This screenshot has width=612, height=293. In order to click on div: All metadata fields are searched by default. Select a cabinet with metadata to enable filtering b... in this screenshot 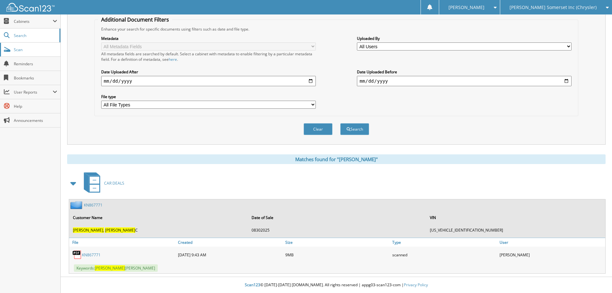, I will do `click(208, 57)`.